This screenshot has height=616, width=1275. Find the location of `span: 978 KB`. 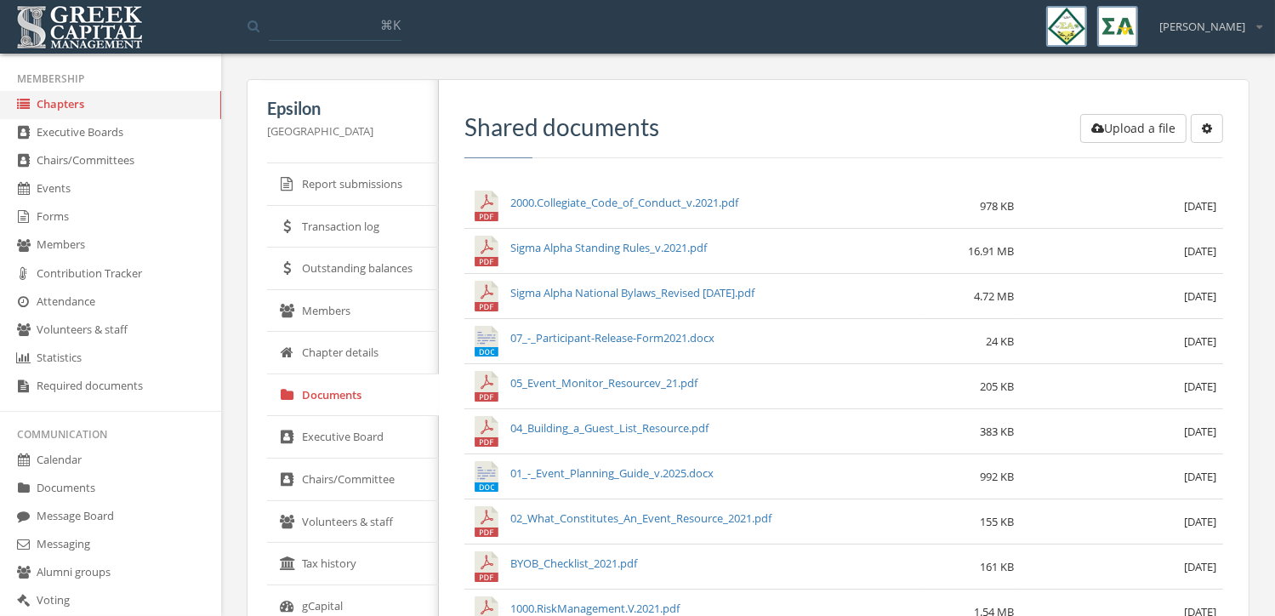

span: 978 KB is located at coordinates (997, 206).